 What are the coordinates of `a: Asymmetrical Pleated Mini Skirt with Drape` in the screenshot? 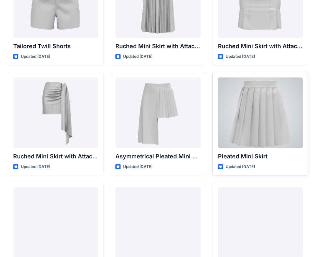 It's located at (158, 113).